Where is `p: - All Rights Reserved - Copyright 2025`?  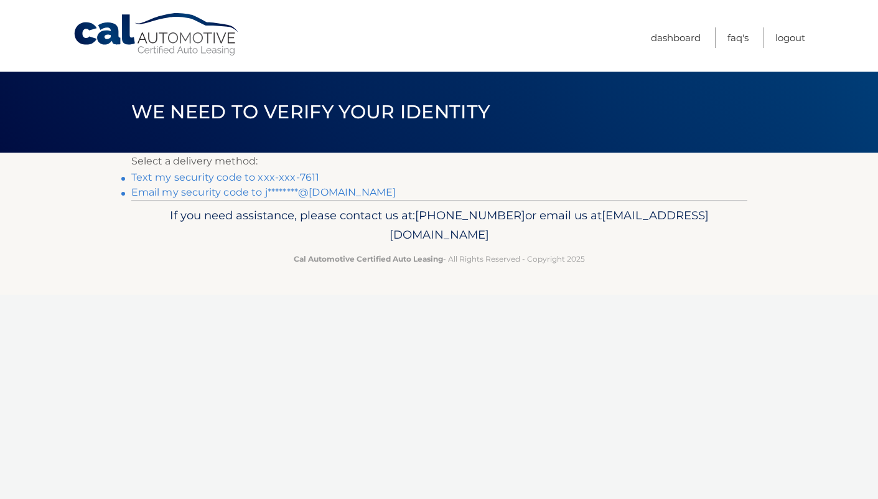
p: - All Rights Reserved - Copyright 2025 is located at coordinates (439, 258).